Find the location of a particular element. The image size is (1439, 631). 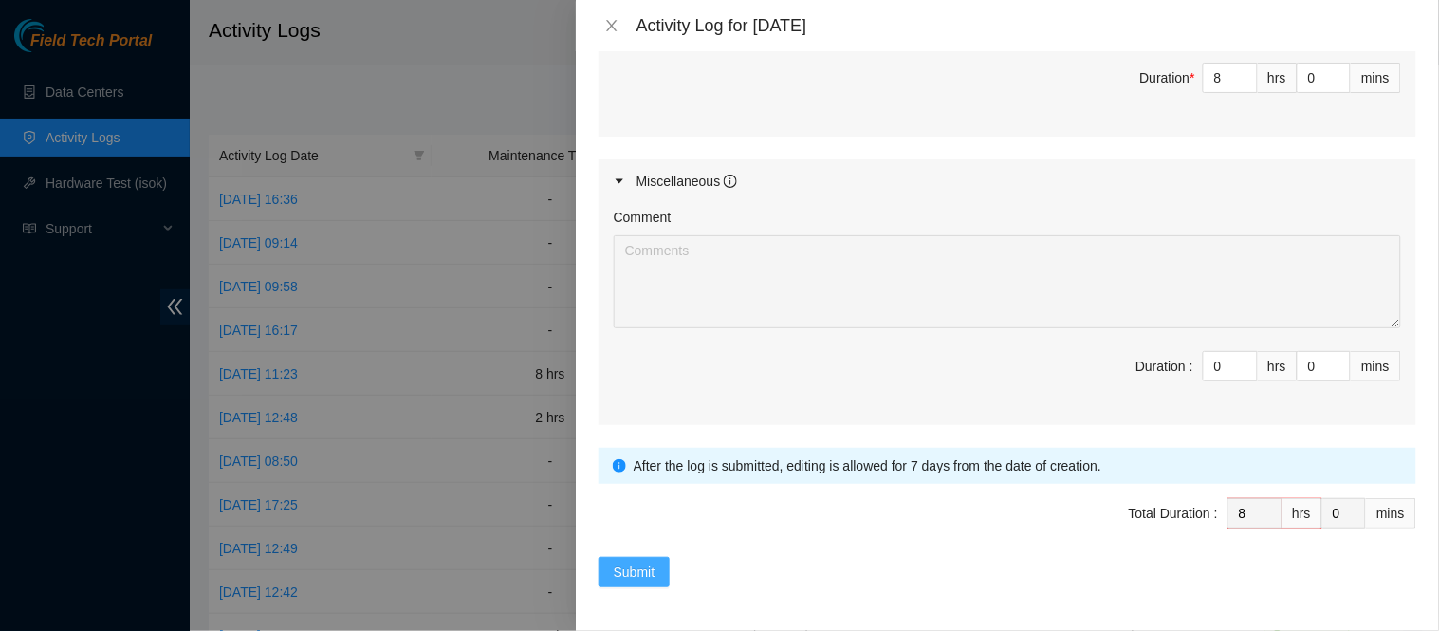

span: close is located at coordinates (612, 26).